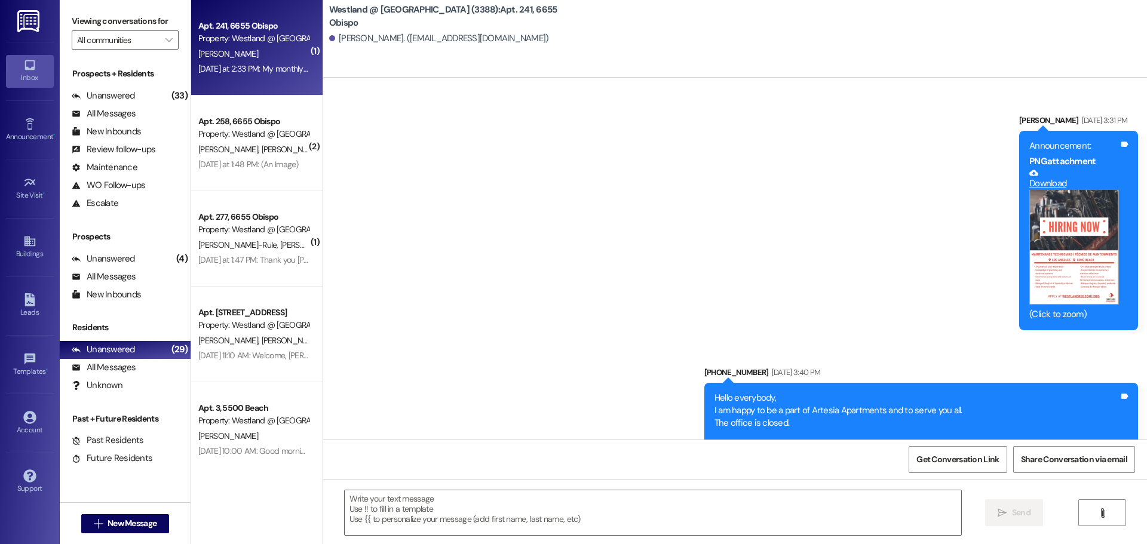 This screenshot has height=544, width=1147. I want to click on div: (33), so click(179, 96).